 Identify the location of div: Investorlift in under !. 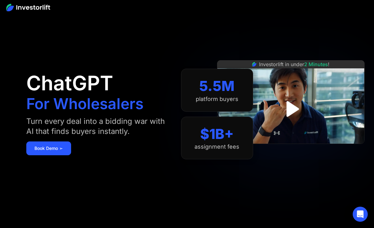
(294, 64).